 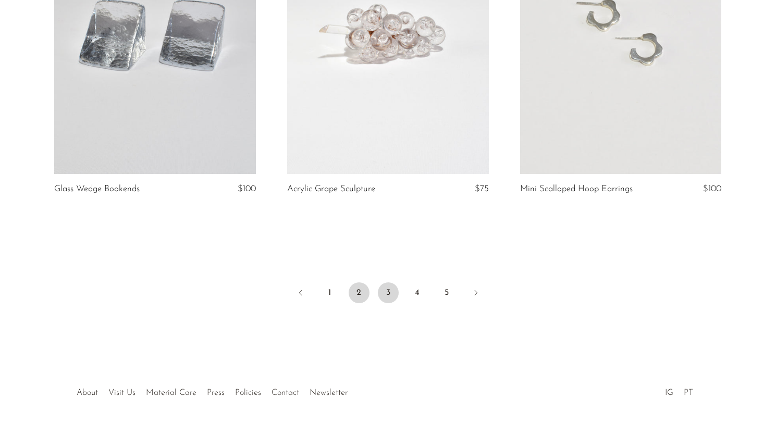 What do you see at coordinates (476, 294) in the screenshot?
I see `a: Next` at bounding box center [476, 294].